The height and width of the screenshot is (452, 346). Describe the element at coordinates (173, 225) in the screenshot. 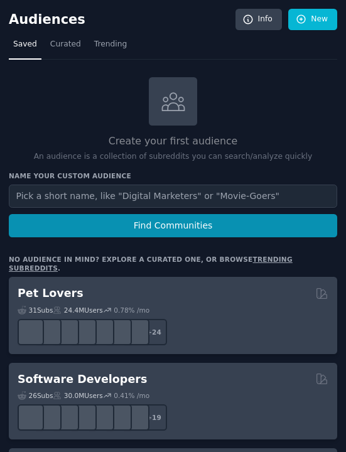

I see `button: Find Communities` at that location.